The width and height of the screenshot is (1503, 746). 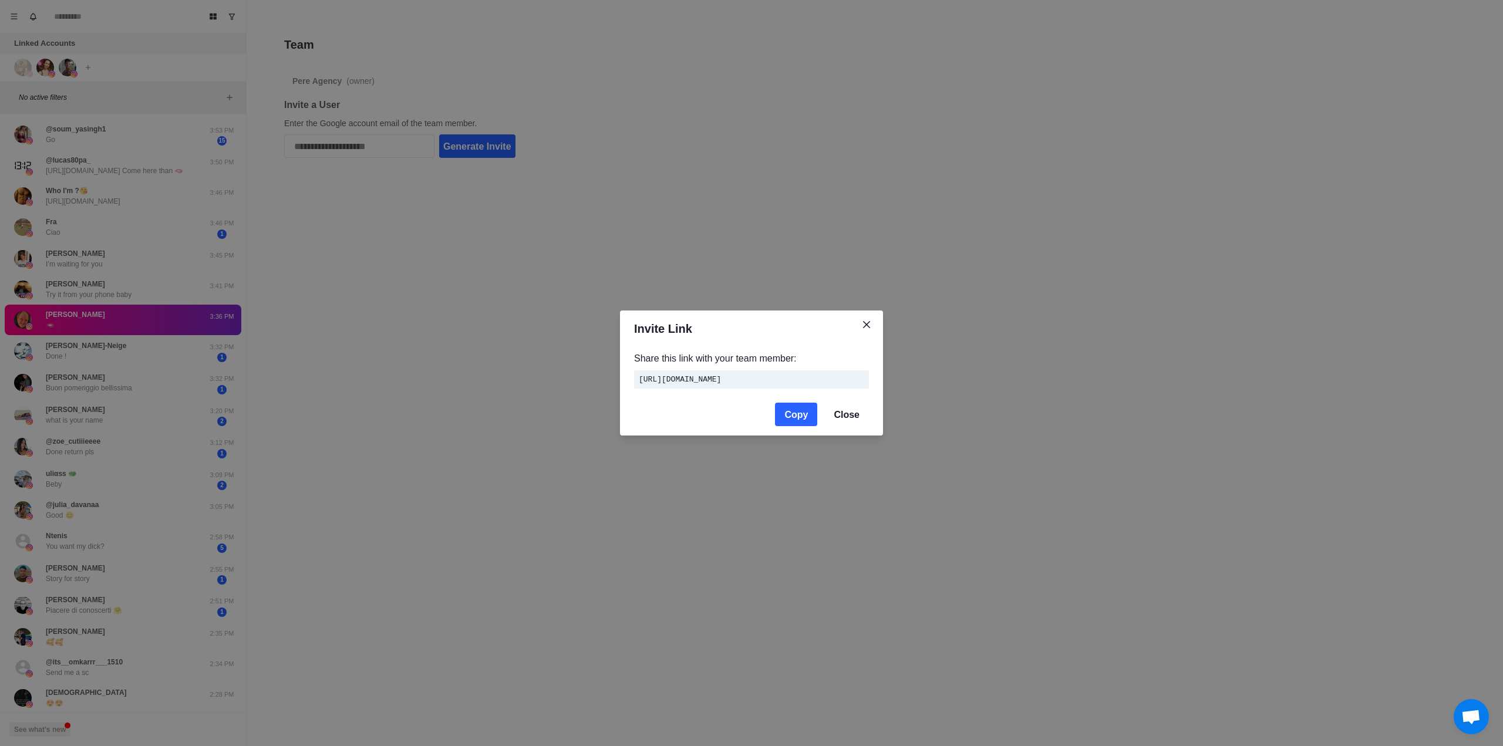 What do you see at coordinates (796, 414) in the screenshot?
I see `button: Copy` at bounding box center [796, 414].